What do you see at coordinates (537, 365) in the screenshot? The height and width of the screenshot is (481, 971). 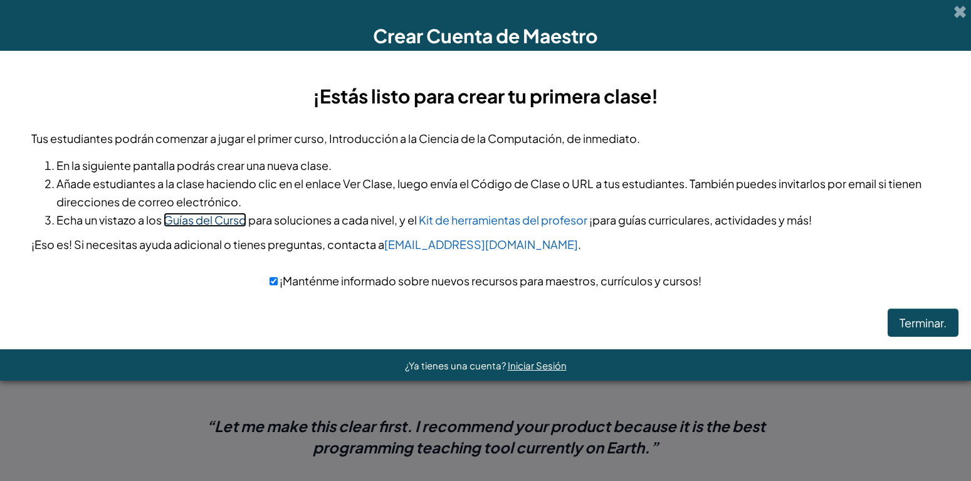 I see `span: Iniciar Sesión` at bounding box center [537, 365].